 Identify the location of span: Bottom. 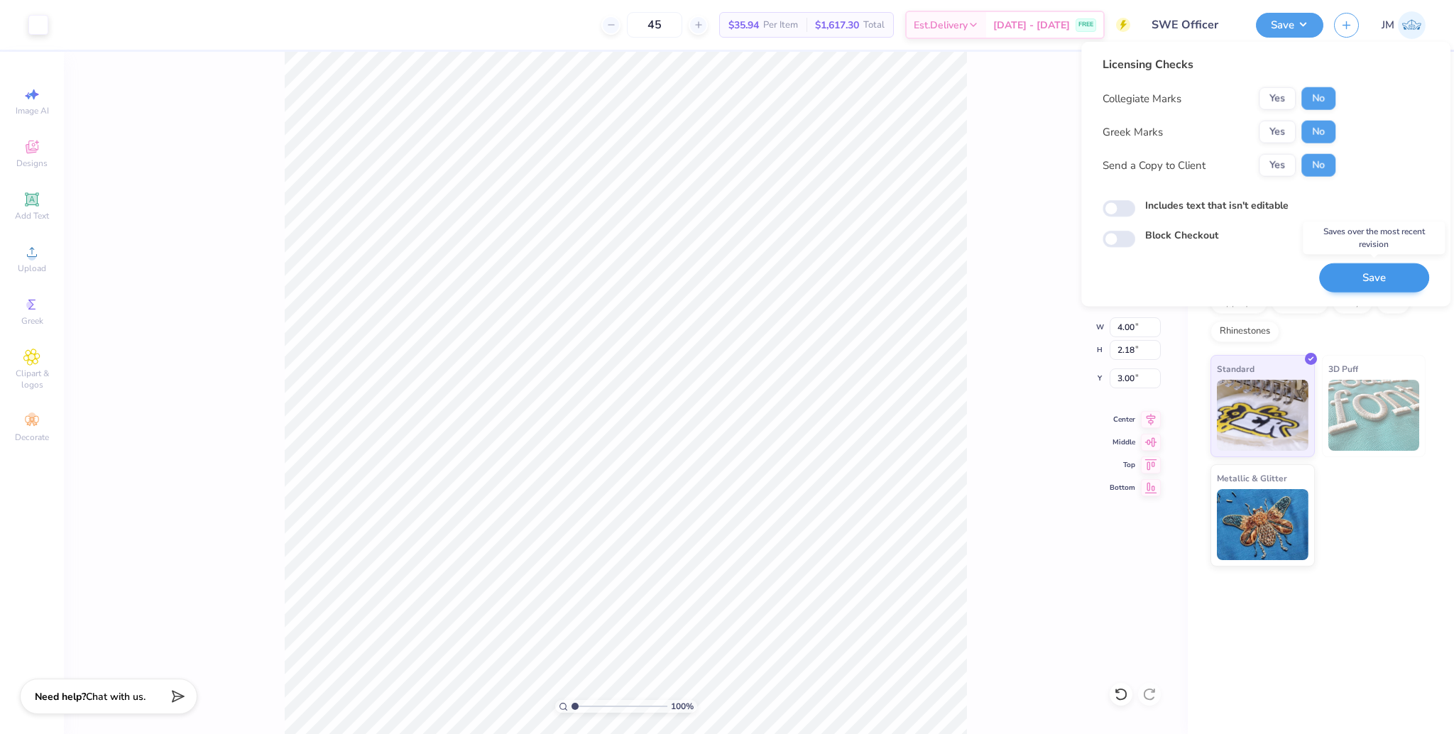
(1122, 488).